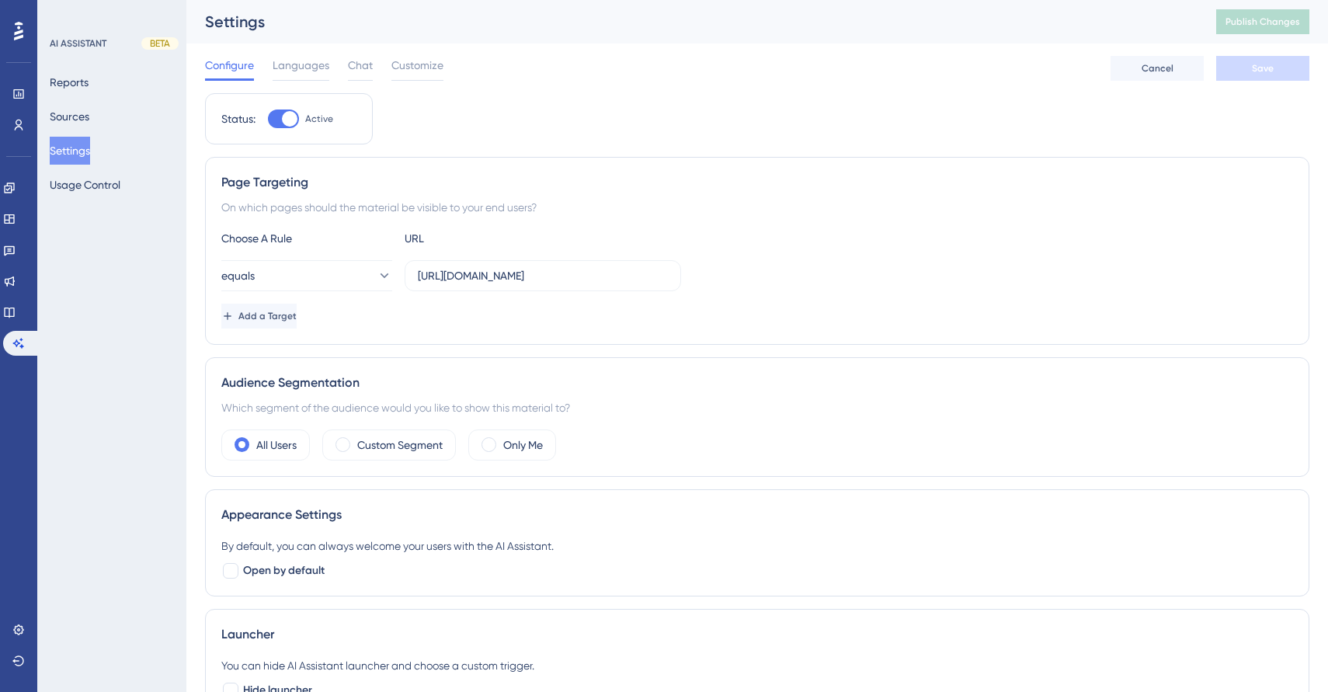 This screenshot has width=1328, height=692. What do you see at coordinates (691, 22) in the screenshot?
I see `div: Settings` at bounding box center [691, 22].